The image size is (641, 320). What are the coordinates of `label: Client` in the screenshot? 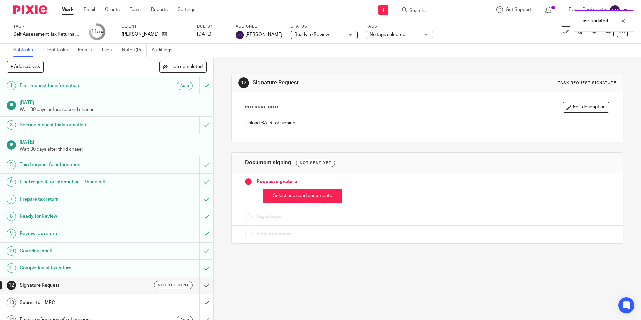 It's located at (155, 27).